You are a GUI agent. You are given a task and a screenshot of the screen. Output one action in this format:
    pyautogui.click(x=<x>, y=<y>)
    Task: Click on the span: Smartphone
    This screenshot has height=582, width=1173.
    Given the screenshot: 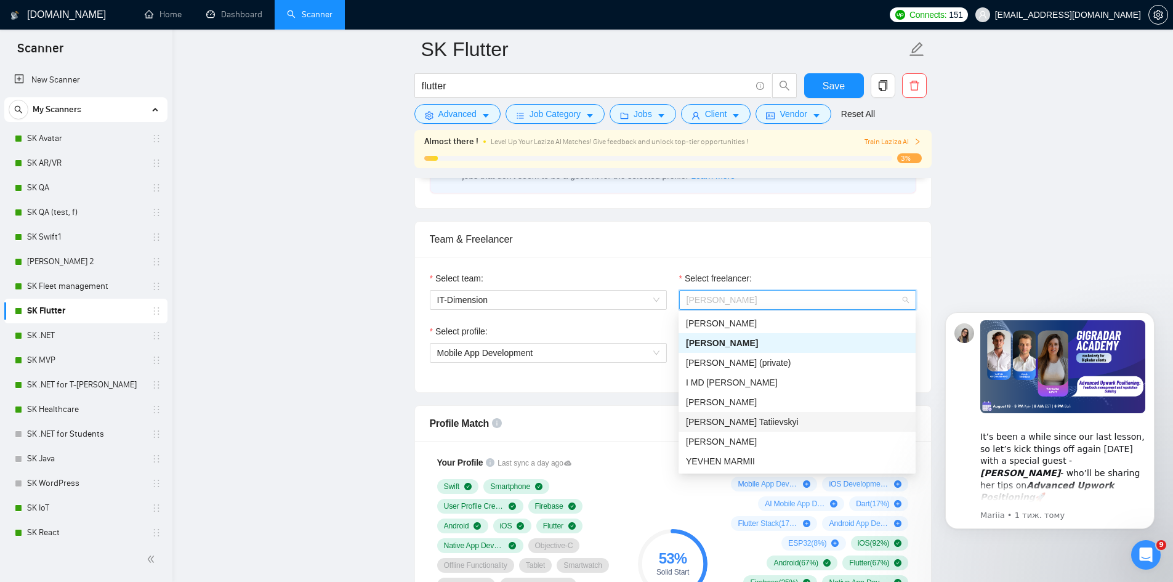 What is the action you would take?
    pyautogui.click(x=510, y=486)
    